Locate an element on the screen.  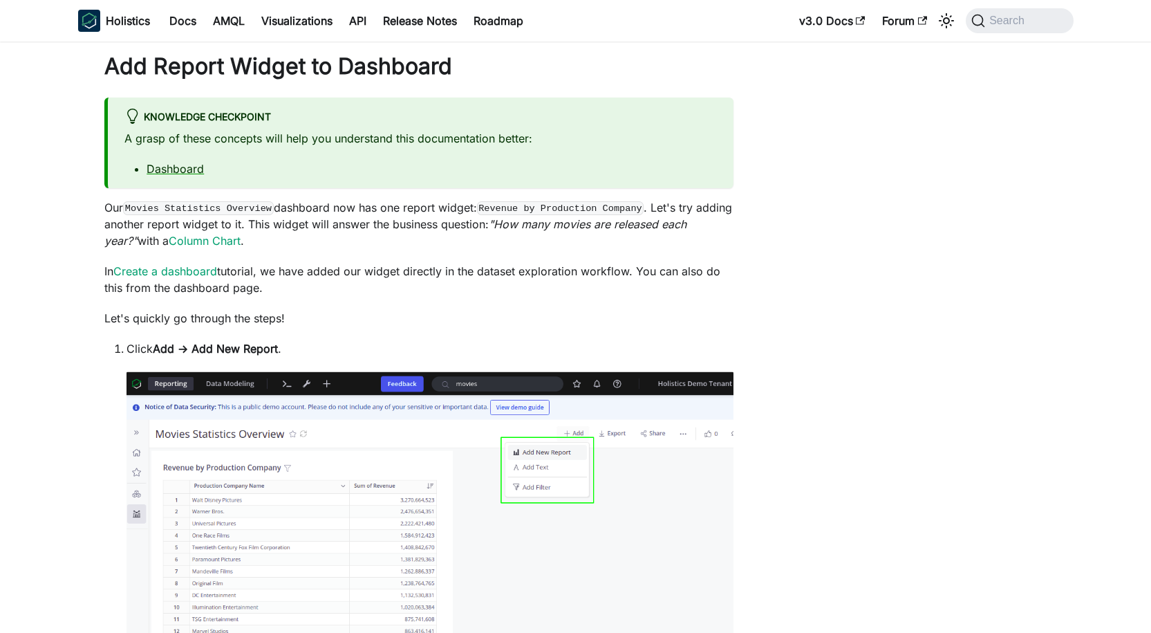
a: AMQL is located at coordinates (229, 21).